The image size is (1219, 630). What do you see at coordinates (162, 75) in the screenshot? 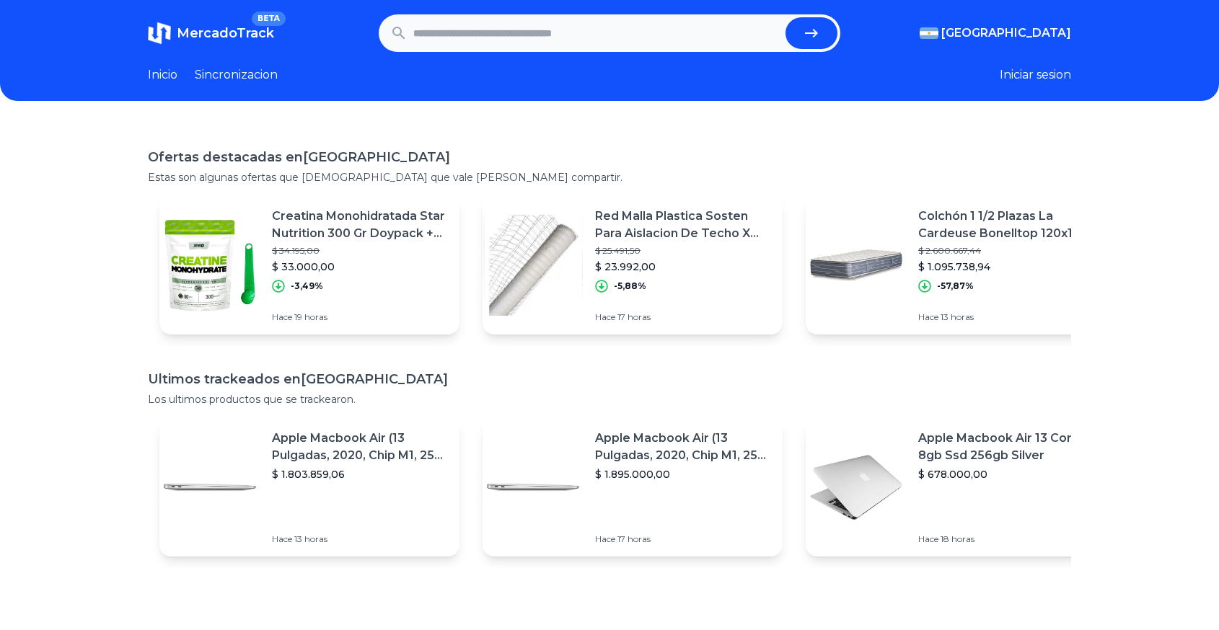
I see `a: Inicio` at bounding box center [162, 75].